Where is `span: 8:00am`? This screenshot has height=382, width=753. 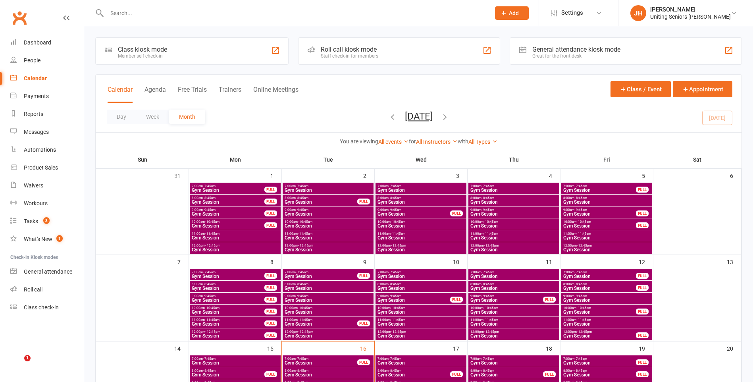
span: 8:00am is located at coordinates (421, 284).